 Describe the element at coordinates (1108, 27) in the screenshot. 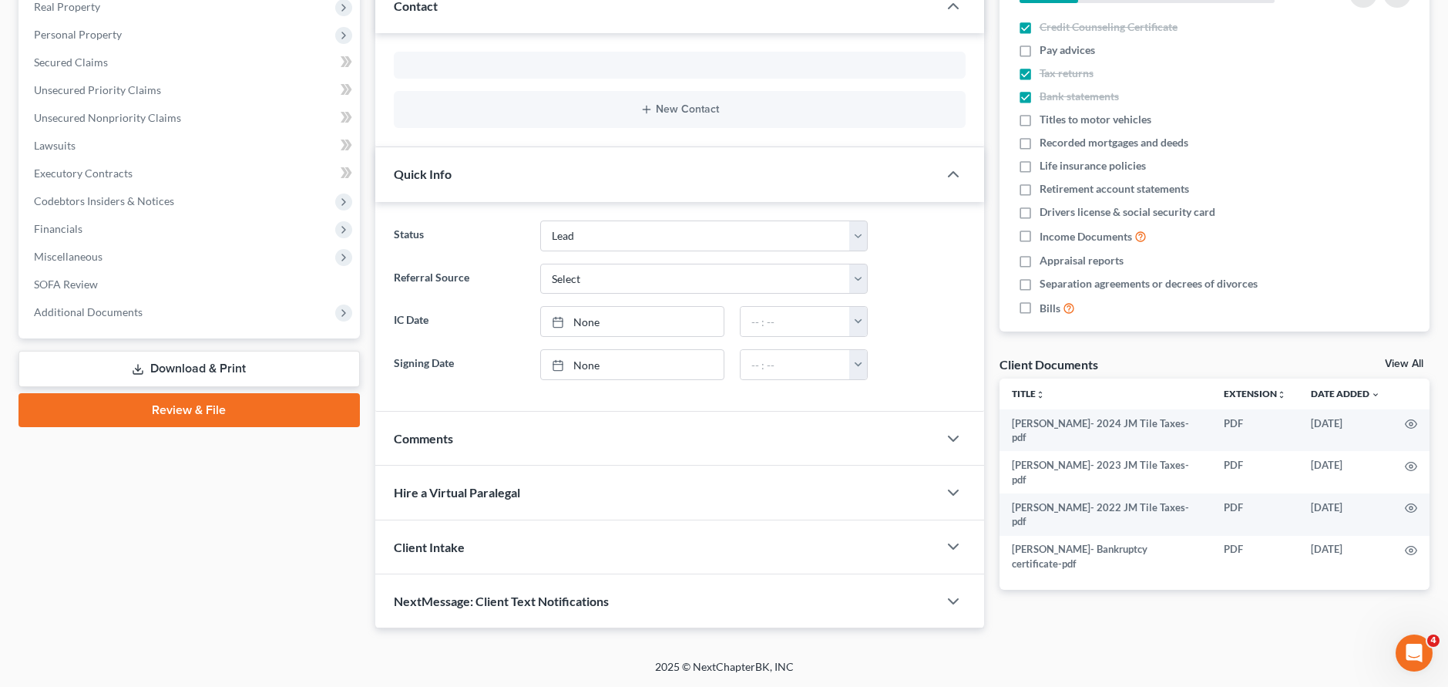

I see `span: Credit Counseling Certificate` at that location.